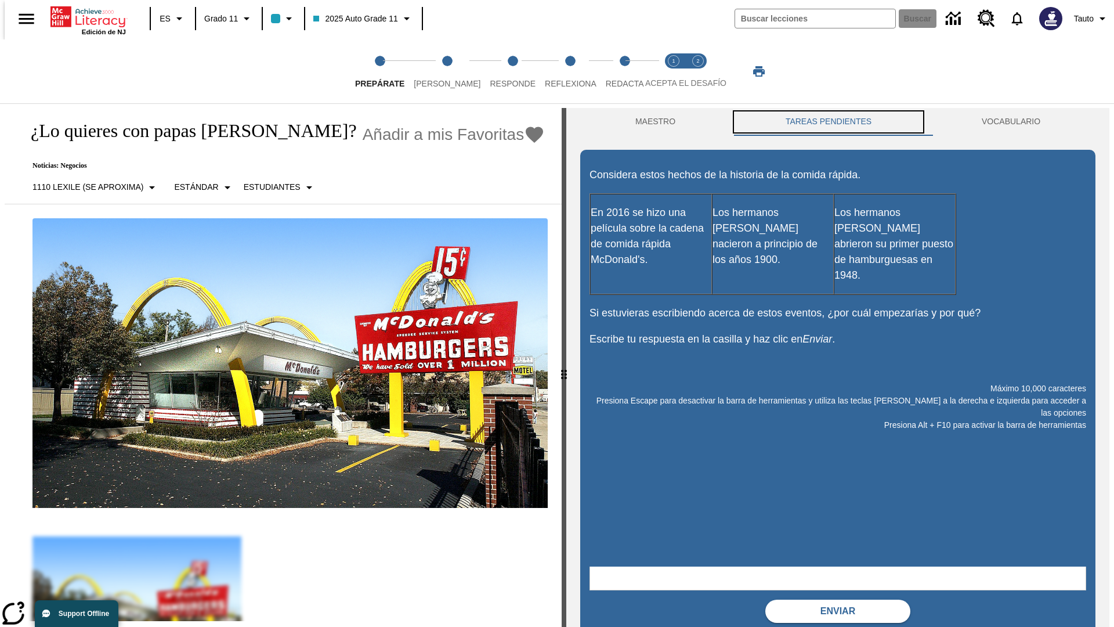 Image resolution: width=1114 pixels, height=627 pixels. I want to click on button: Acepta el desafío contesta step 2 of 2, so click(698, 71).